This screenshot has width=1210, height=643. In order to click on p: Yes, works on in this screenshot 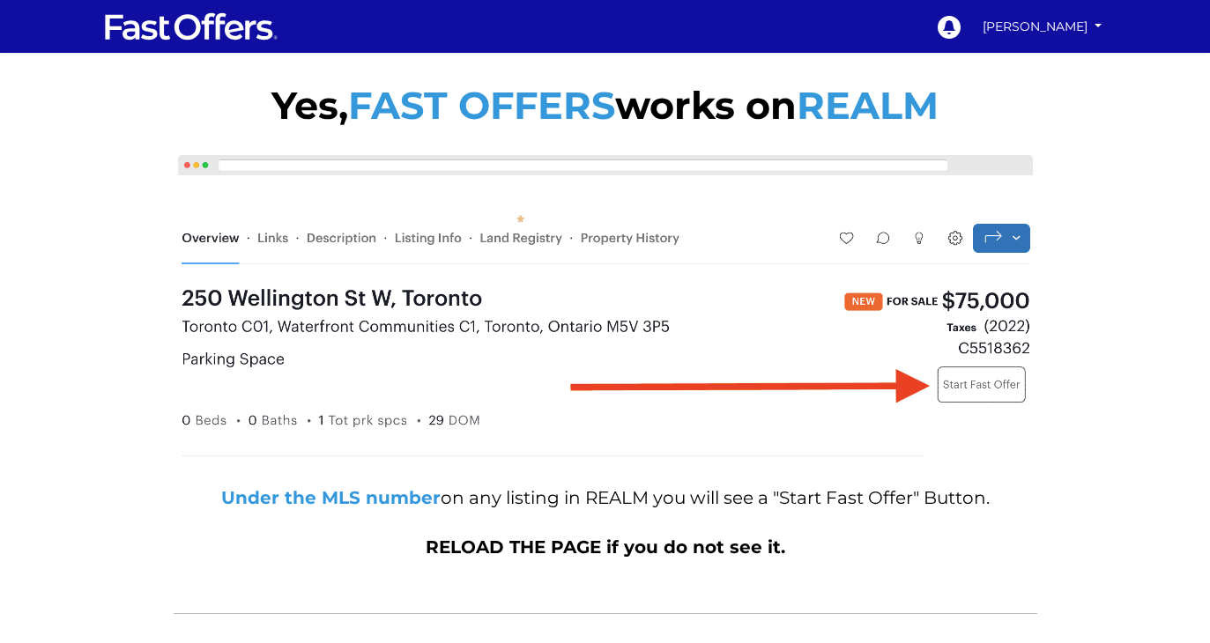, I will do `click(605, 106)`.